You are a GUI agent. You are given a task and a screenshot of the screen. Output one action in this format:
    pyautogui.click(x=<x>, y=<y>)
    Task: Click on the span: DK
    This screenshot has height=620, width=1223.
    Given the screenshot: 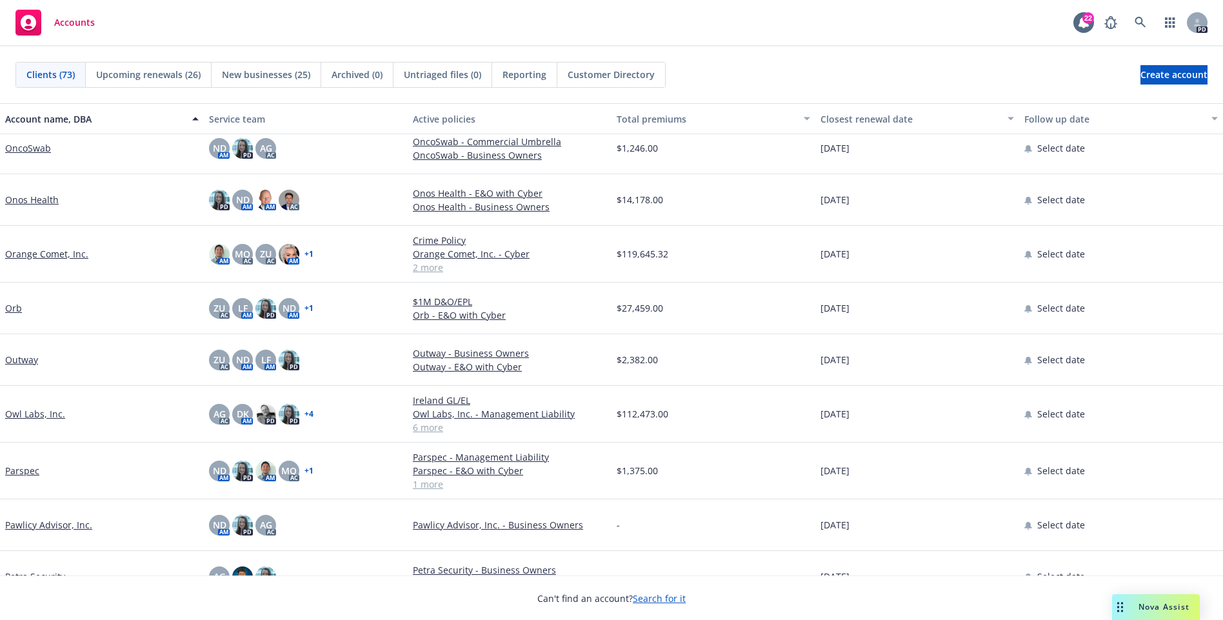 What is the action you would take?
    pyautogui.click(x=242, y=413)
    